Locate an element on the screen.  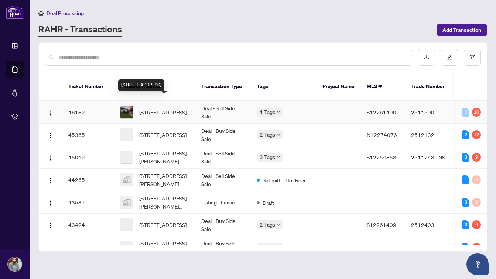
button: filter is located at coordinates (473, 57).